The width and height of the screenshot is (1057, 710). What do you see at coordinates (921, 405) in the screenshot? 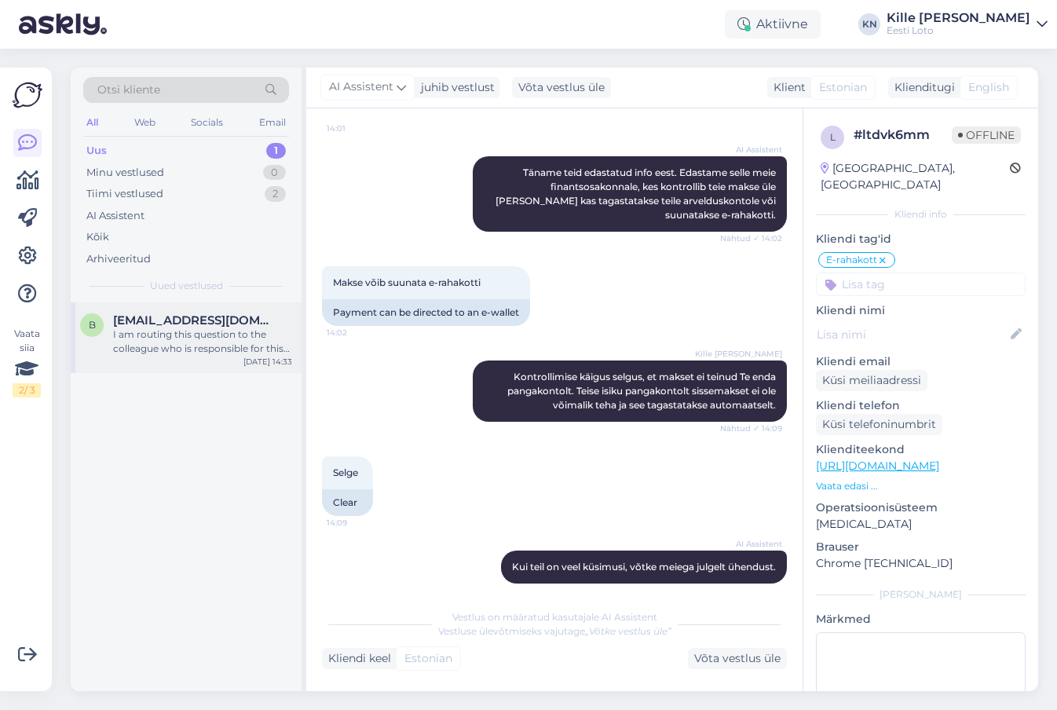
I see `p: Kliendi telefon` at bounding box center [921, 405].